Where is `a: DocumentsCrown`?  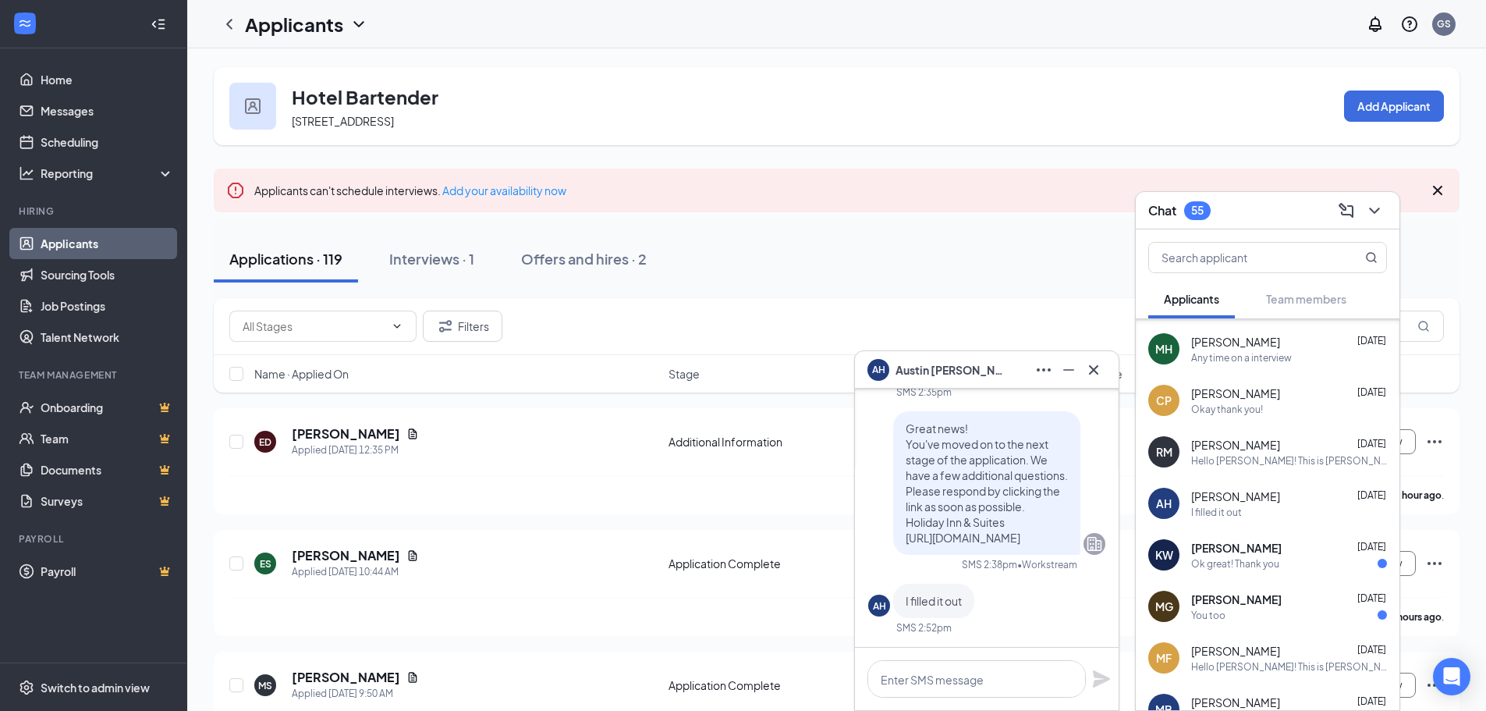 a: DocumentsCrown is located at coordinates (107, 470).